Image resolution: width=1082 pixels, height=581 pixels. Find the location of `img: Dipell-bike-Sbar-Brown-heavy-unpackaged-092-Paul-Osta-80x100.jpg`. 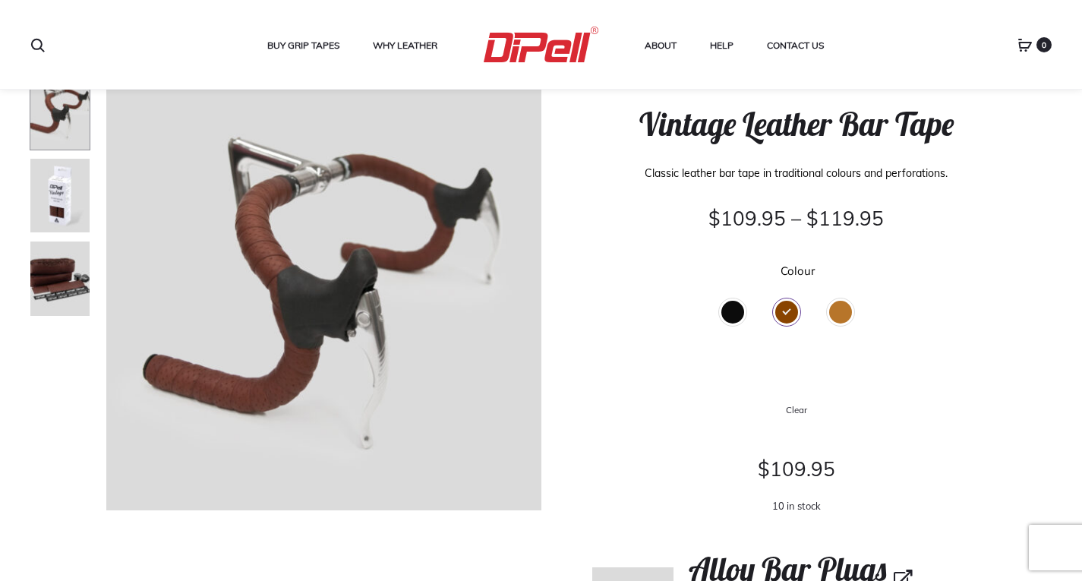

img: Dipell-bike-Sbar-Brown-heavy-unpackaged-092-Paul-Osta-80x100.jpg is located at coordinates (60, 279).